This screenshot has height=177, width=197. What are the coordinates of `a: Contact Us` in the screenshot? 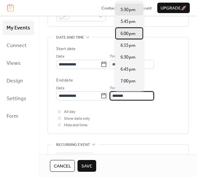 It's located at (112, 8).